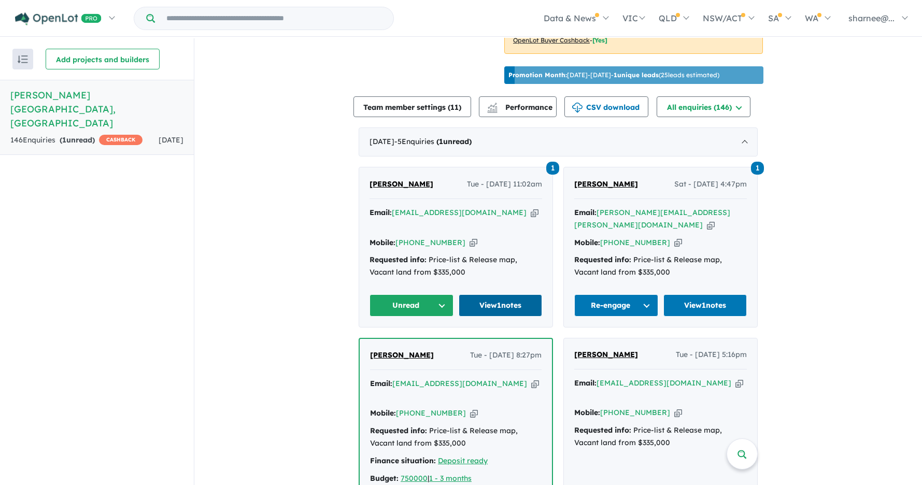 Image resolution: width=922 pixels, height=485 pixels. Describe the element at coordinates (537, 75) in the screenshot. I see `b: Promotion Month:` at that location.